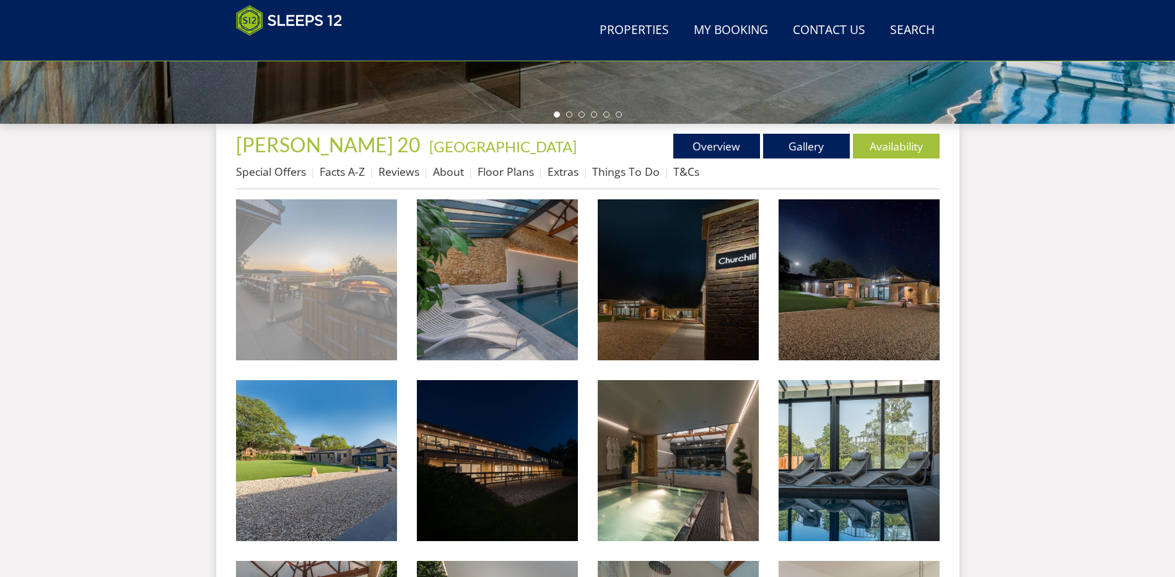  I want to click on img: Churchill 20 - Luxury holiday house for groups in Somerset, so click(678, 280).